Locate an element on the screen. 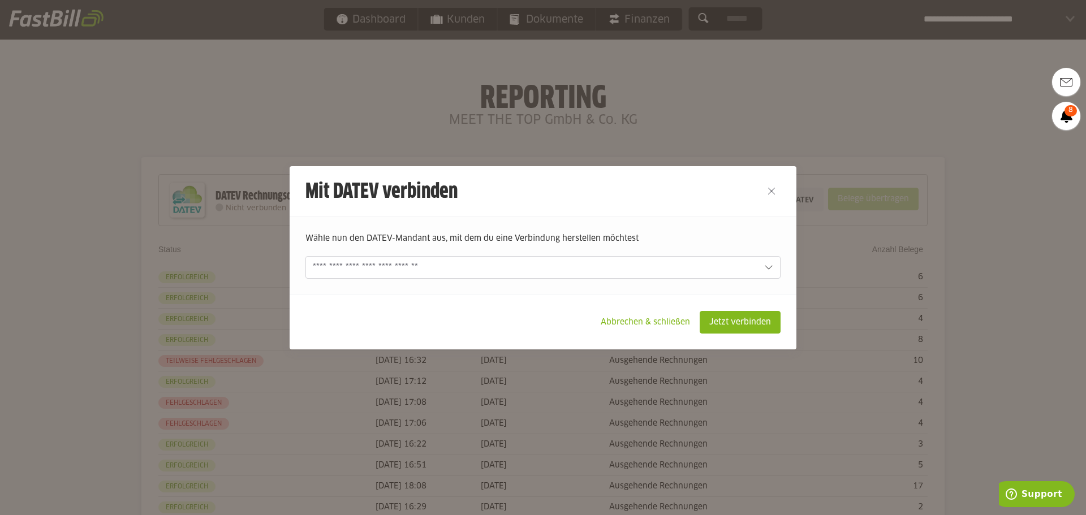 This screenshot has height=515, width=1086. sl-button: Abbrechen & schließen is located at coordinates (645, 322).